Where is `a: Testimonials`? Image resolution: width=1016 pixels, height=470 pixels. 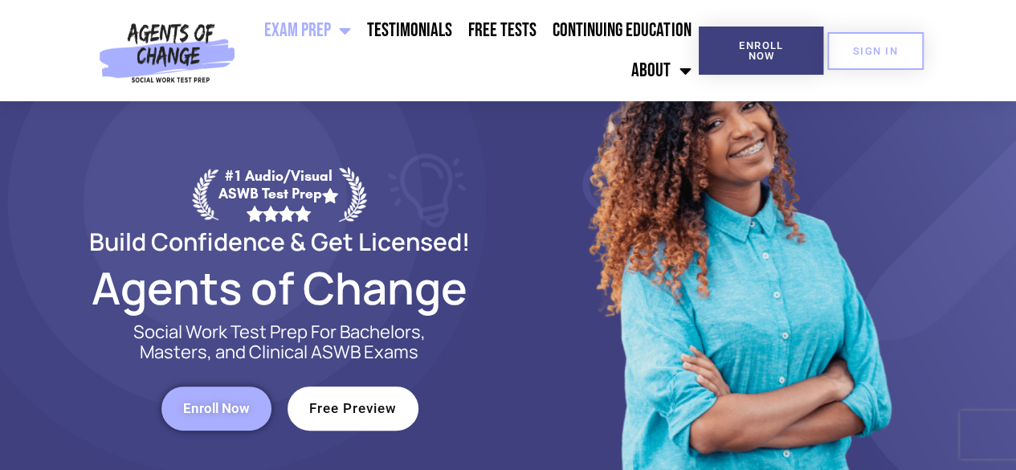
a: Testimonials is located at coordinates (410, 31).